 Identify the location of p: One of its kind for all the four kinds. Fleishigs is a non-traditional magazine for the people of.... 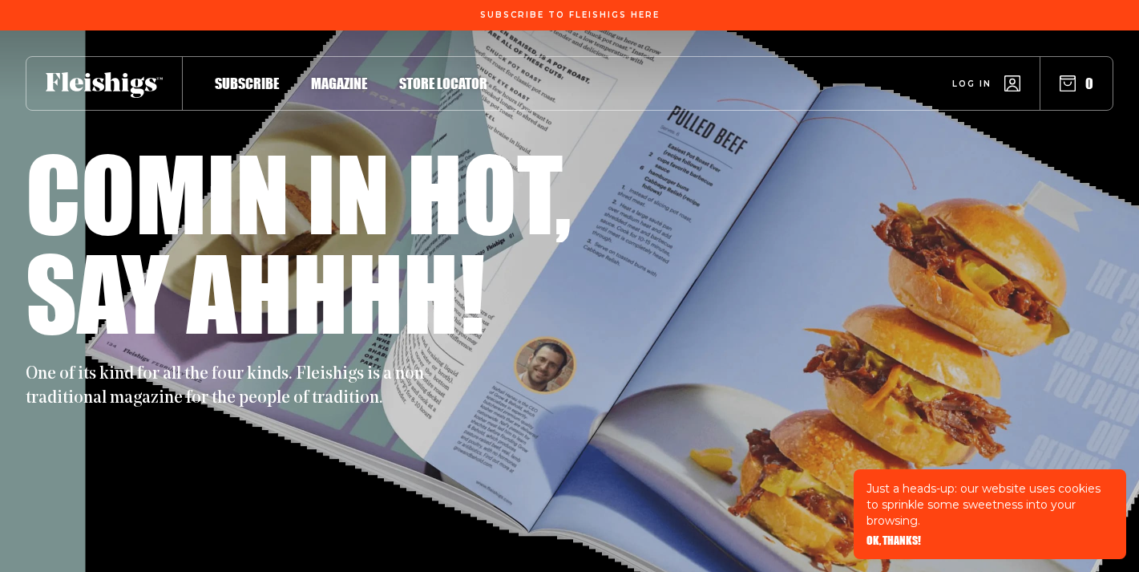
(234, 386).